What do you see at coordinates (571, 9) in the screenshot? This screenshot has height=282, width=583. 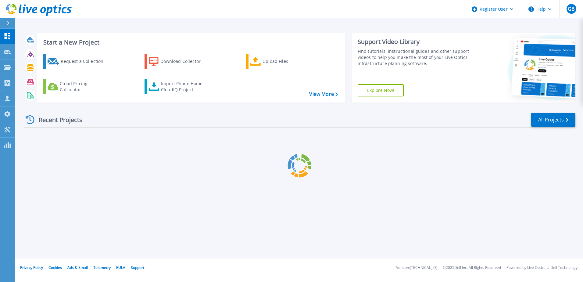 I see `span: GB` at bounding box center [571, 9].